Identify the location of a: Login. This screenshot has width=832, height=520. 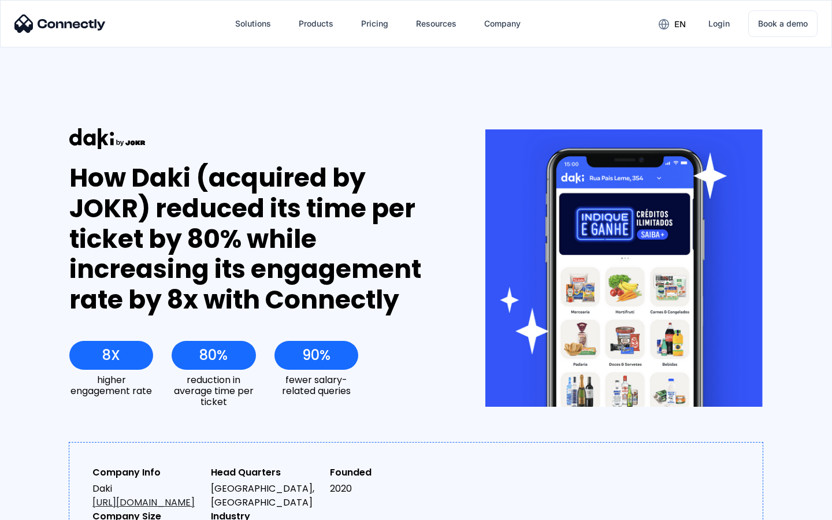
(719, 24).